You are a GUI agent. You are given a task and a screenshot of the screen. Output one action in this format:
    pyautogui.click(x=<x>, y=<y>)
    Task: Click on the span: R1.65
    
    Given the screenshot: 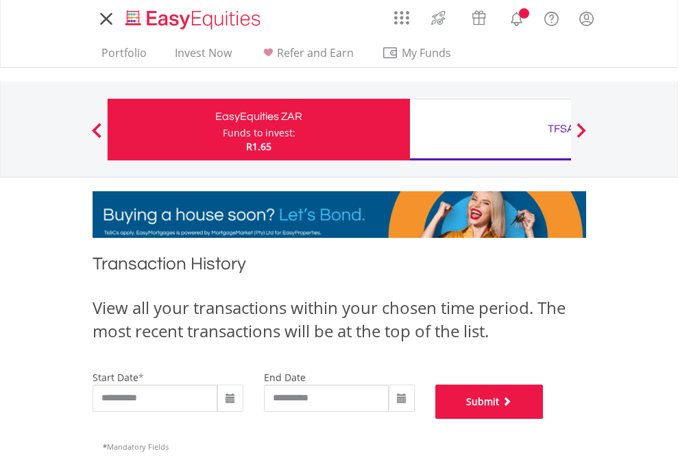 What is the action you would take?
    pyautogui.click(x=259, y=146)
    